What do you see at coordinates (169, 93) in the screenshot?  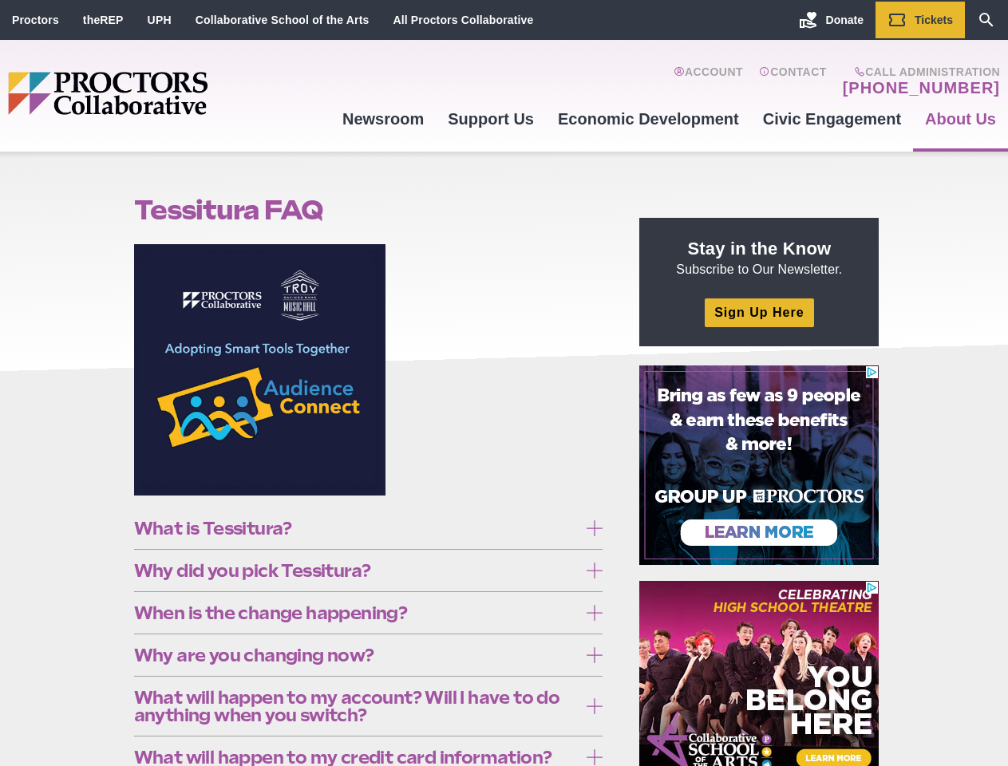 I see `img: Proctors logo` at bounding box center [169, 93].